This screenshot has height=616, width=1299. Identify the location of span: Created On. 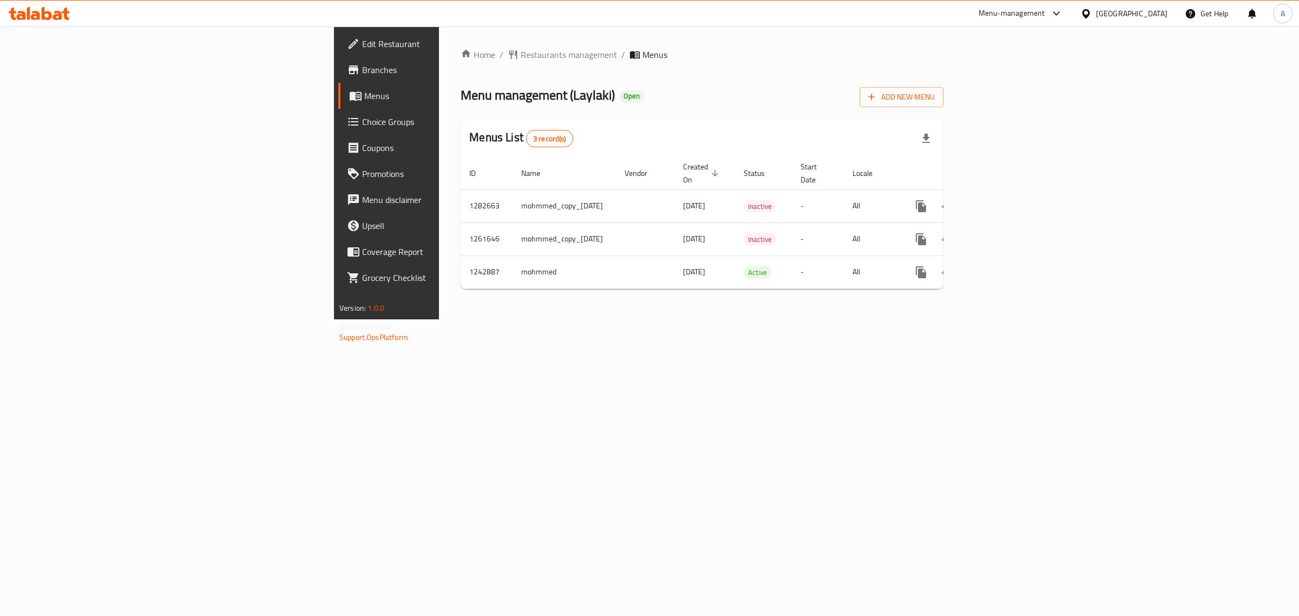
(703, 173).